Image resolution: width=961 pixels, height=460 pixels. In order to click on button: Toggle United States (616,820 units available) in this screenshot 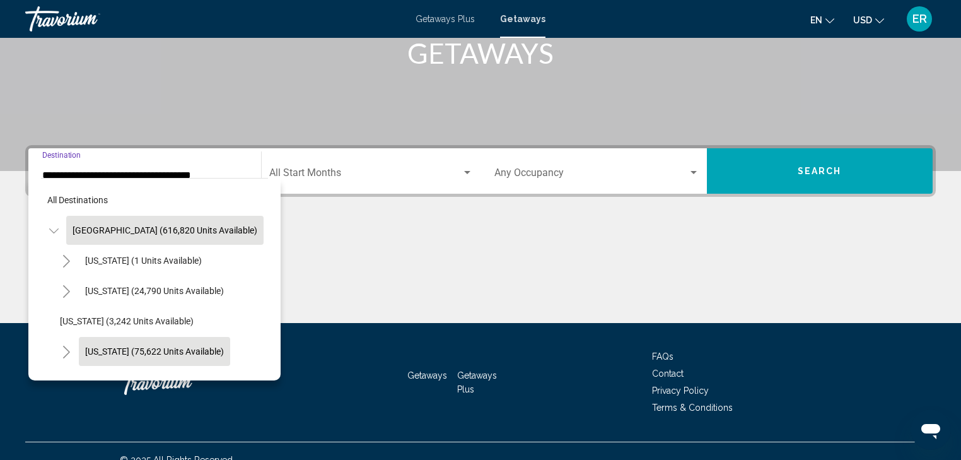, I will do `click(54, 230)`.